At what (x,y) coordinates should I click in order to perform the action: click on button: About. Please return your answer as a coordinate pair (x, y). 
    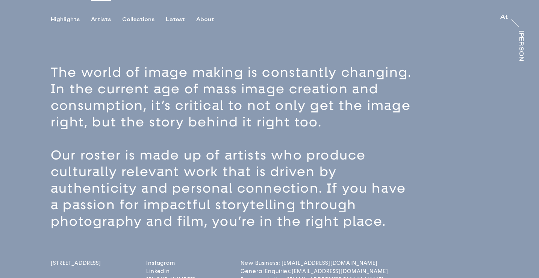
    Looking at the image, I should click on (211, 20).